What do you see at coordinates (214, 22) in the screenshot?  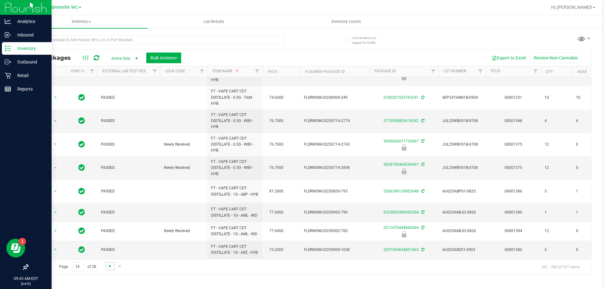 I see `span: Lab Results` at bounding box center [214, 22].